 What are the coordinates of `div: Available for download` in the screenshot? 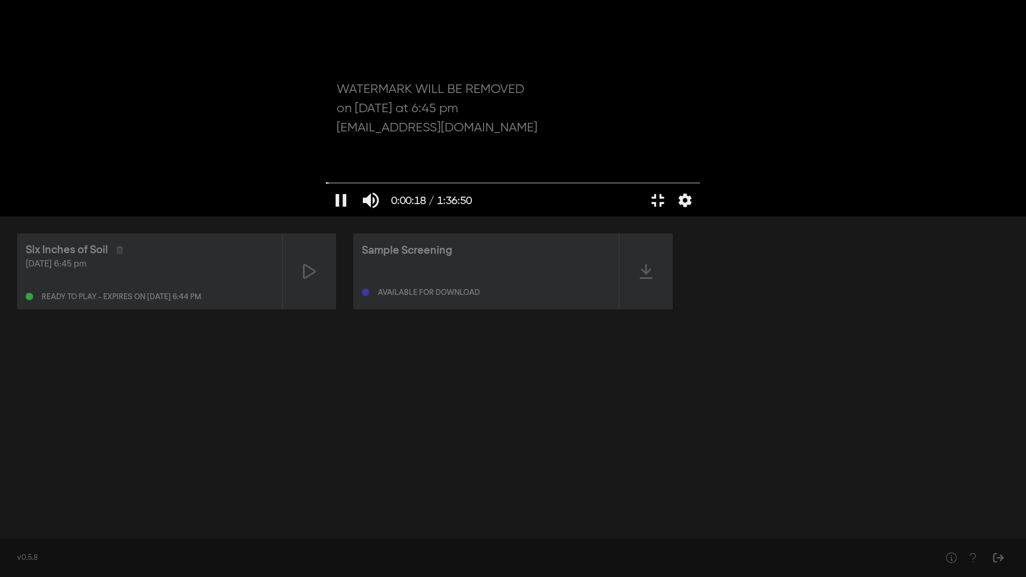 It's located at (429, 293).